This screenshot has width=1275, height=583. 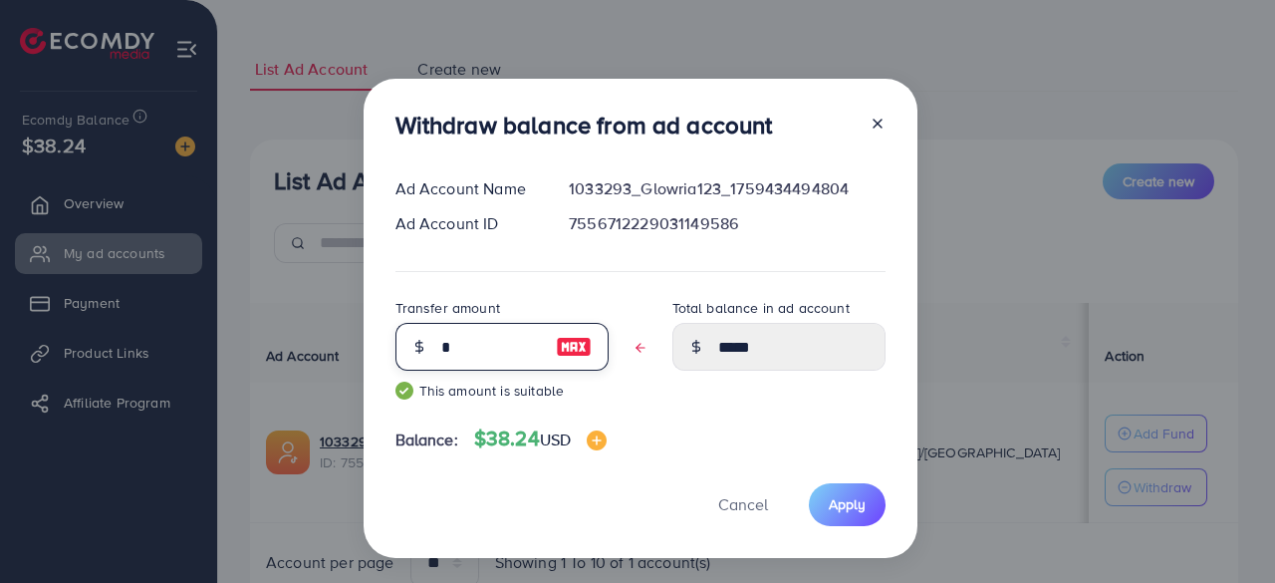 What do you see at coordinates (466, 188) in the screenshot?
I see `div: Ad Account Name` at bounding box center [466, 188].